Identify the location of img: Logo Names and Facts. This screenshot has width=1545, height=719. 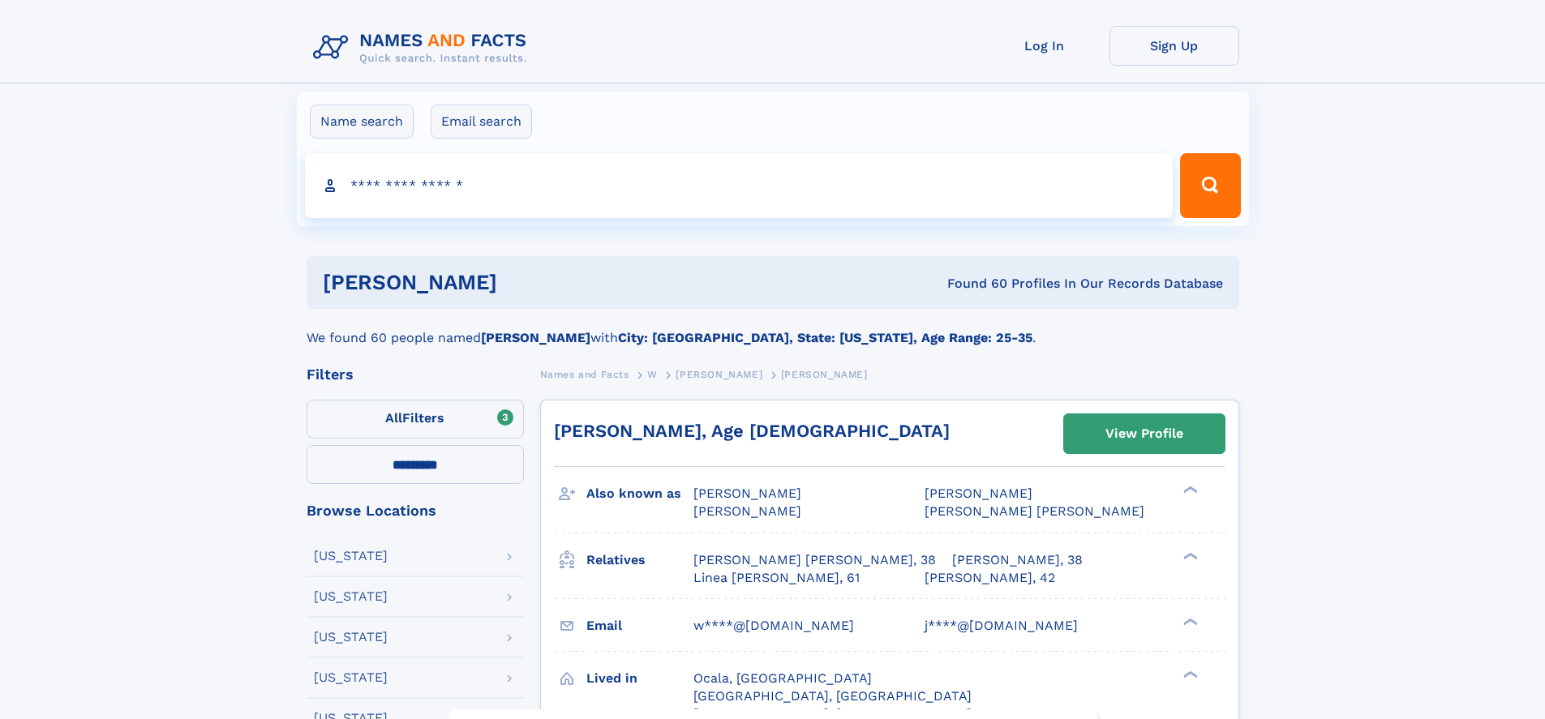
(423, 48).